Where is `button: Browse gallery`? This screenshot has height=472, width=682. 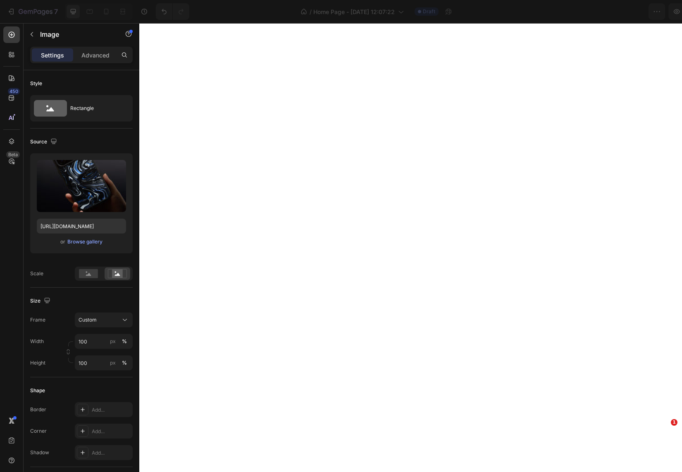
button: Browse gallery is located at coordinates (85, 242).